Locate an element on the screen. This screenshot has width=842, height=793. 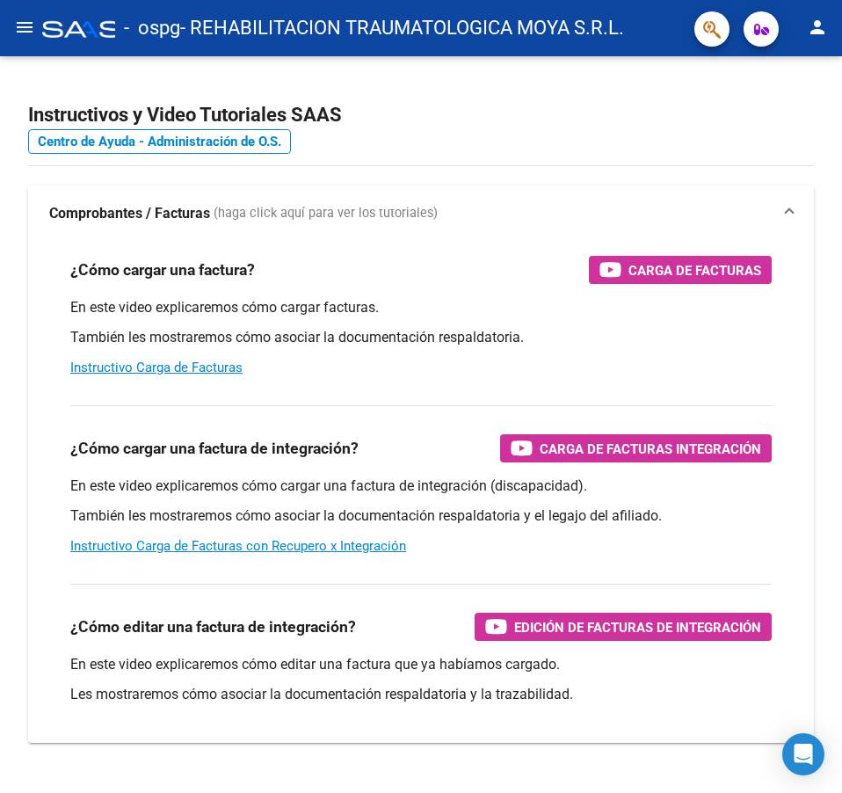
p: También les mostraremos cómo asociar la documentación respaldatoria. is located at coordinates (421, 338).